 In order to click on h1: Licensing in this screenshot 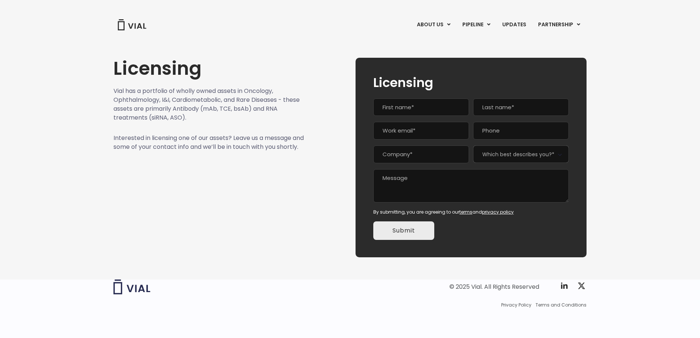, I will do `click(209, 68)`.